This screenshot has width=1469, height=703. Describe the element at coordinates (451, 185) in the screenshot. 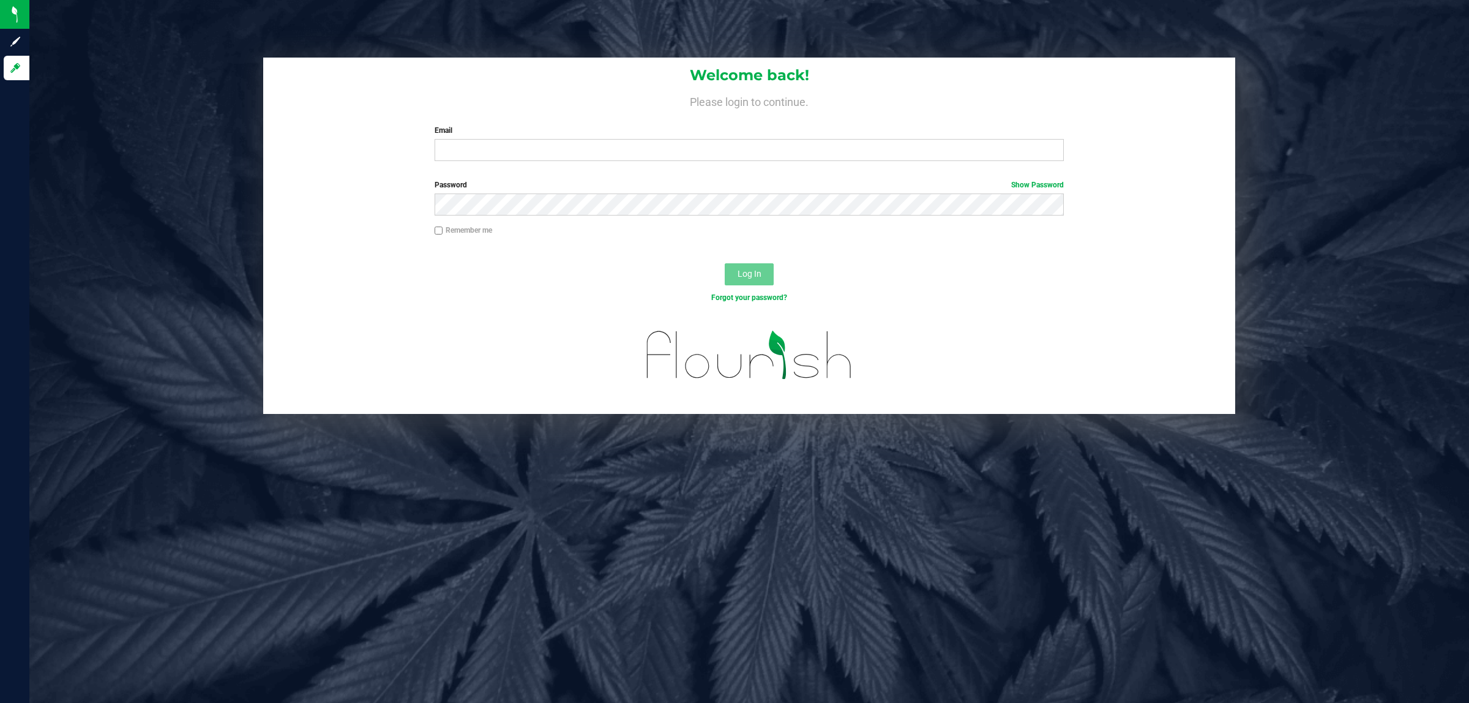

I see `span: Password` at that location.